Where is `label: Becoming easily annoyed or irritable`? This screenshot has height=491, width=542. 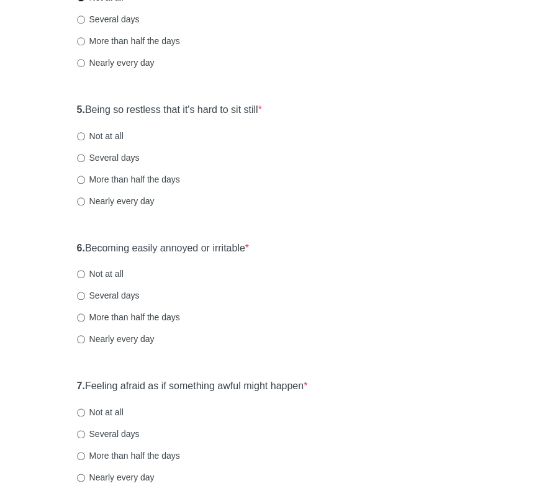
label: Becoming easily annoyed or irritable is located at coordinates (163, 248).